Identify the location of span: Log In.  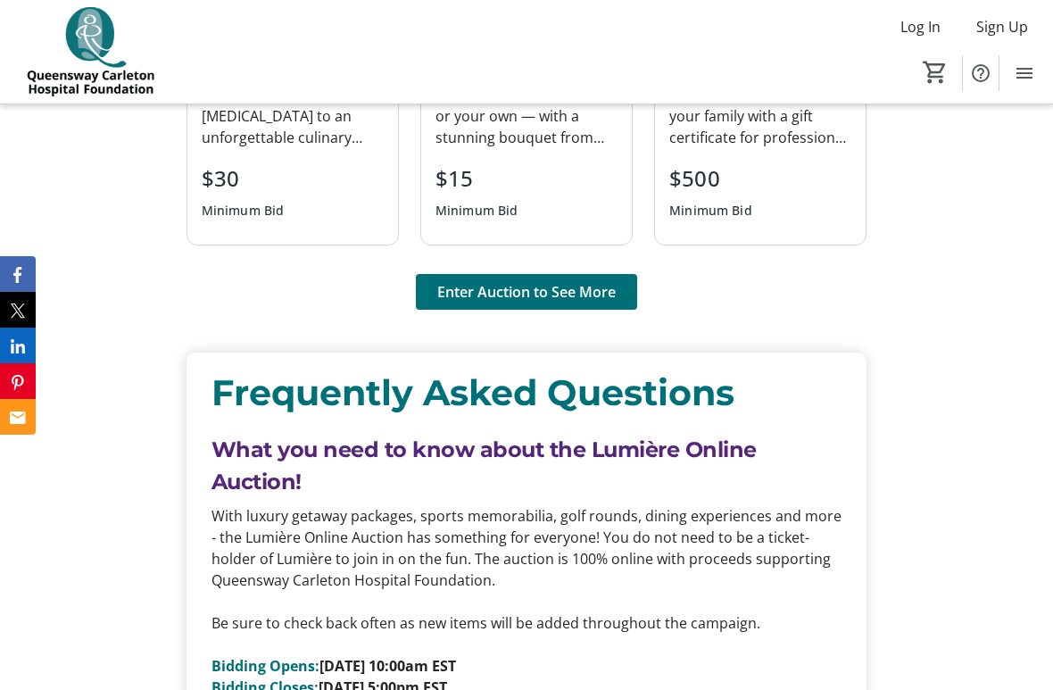
(920, 27).